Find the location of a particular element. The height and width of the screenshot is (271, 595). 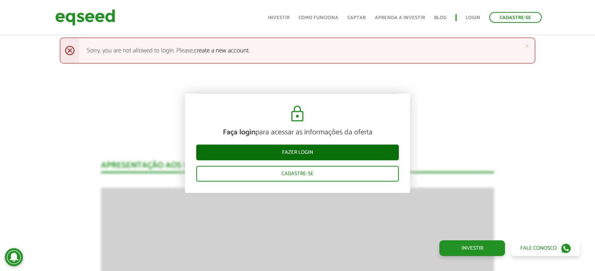

a: Blog is located at coordinates (440, 18).